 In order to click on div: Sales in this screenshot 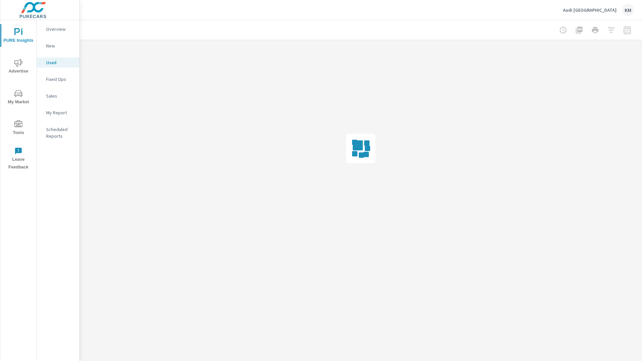, I will do `click(58, 96)`.